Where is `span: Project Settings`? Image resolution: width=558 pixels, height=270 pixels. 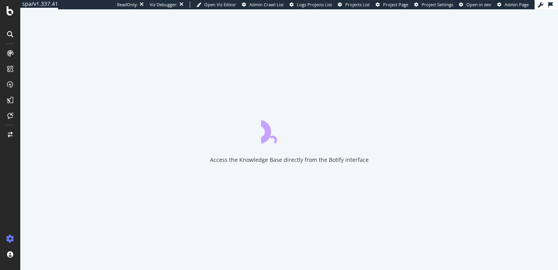 span: Project Settings is located at coordinates (437, 4).